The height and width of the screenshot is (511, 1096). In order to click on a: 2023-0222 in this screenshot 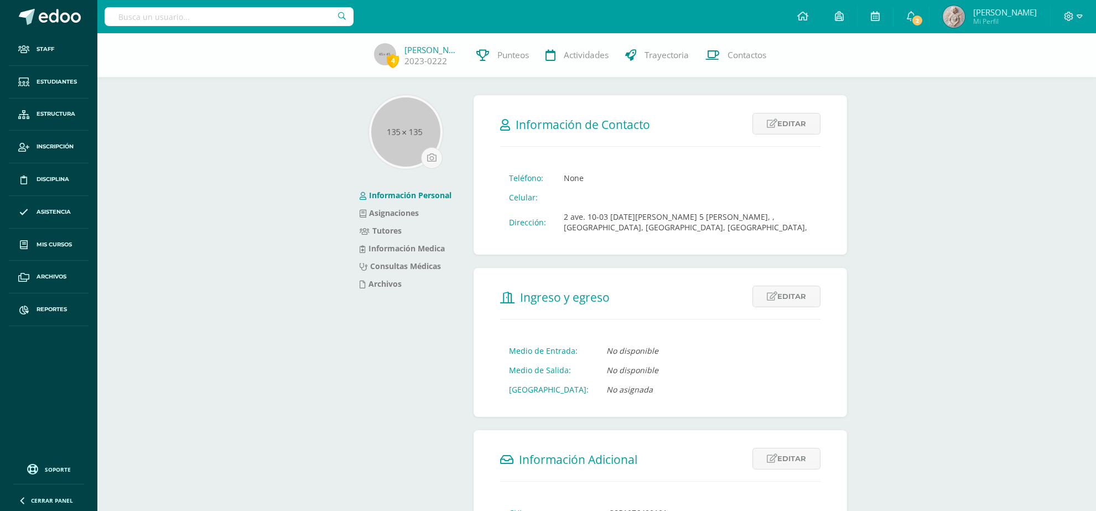, I will do `click(425, 61)`.